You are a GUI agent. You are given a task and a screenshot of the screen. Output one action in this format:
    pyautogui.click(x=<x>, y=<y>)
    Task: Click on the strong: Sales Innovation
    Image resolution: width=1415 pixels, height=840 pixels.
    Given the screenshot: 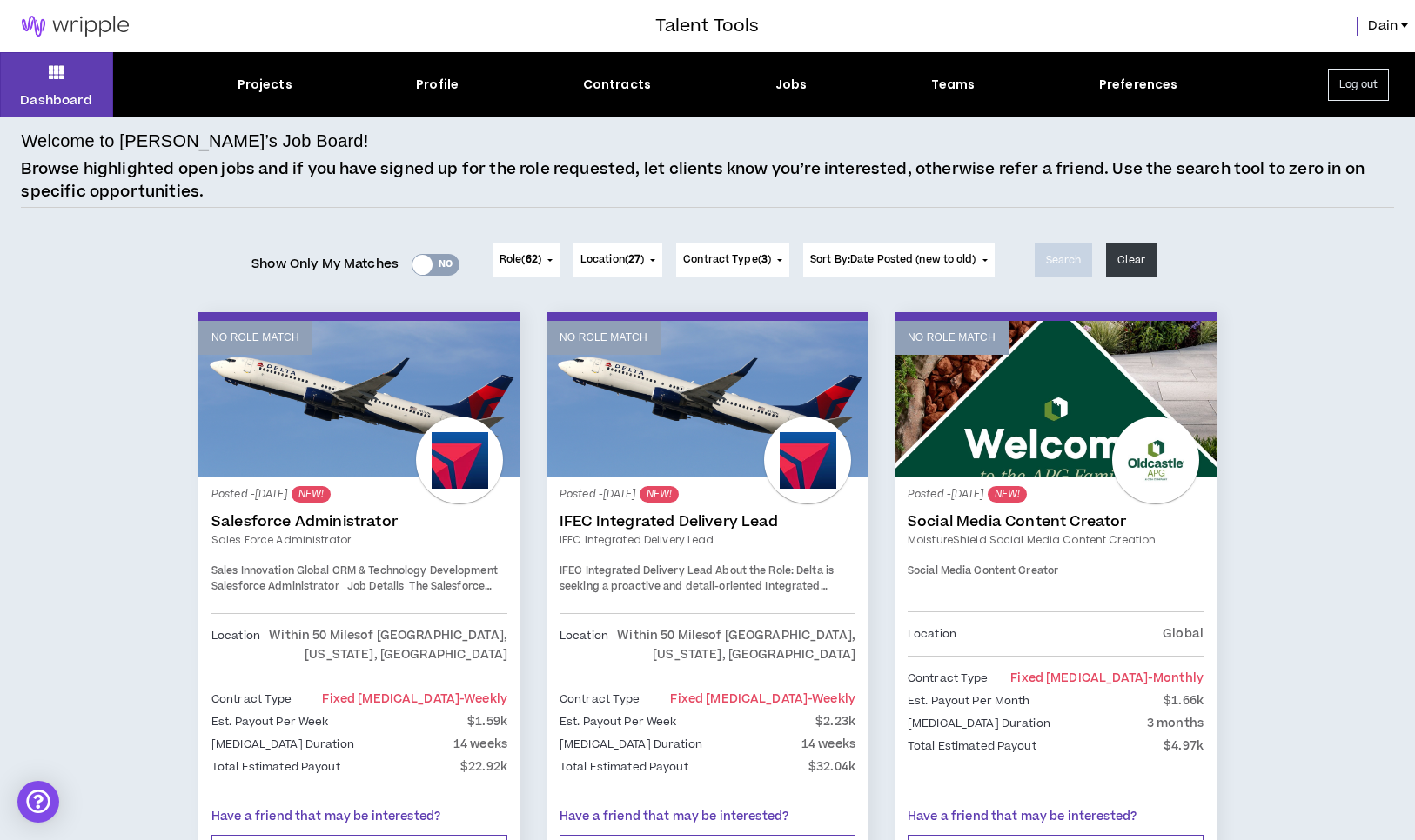 What is the action you would take?
    pyautogui.click(x=252, y=571)
    